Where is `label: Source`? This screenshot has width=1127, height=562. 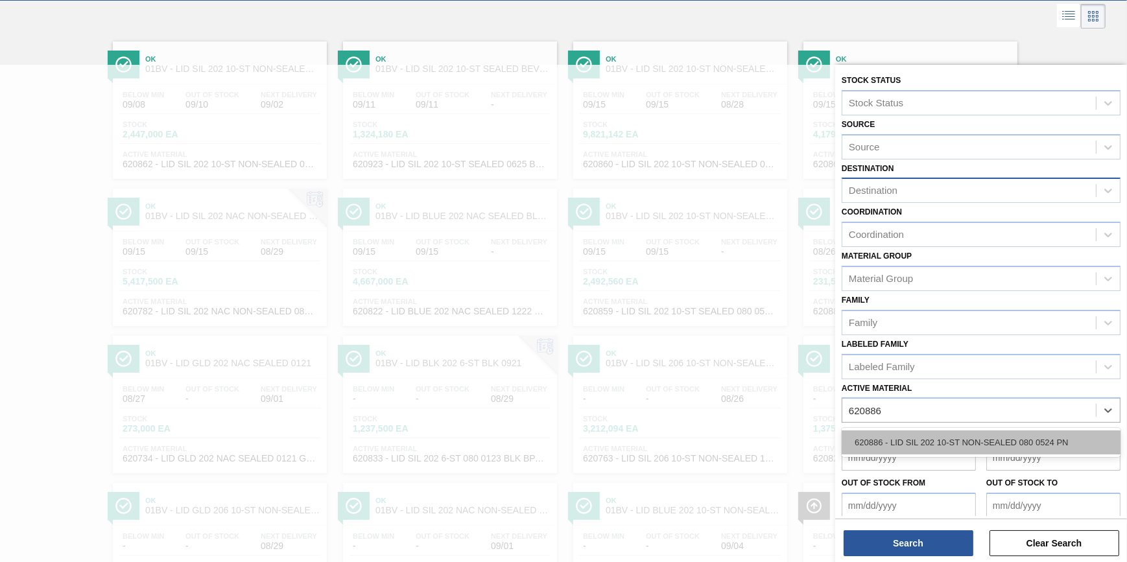
label: Source is located at coordinates (858, 125).